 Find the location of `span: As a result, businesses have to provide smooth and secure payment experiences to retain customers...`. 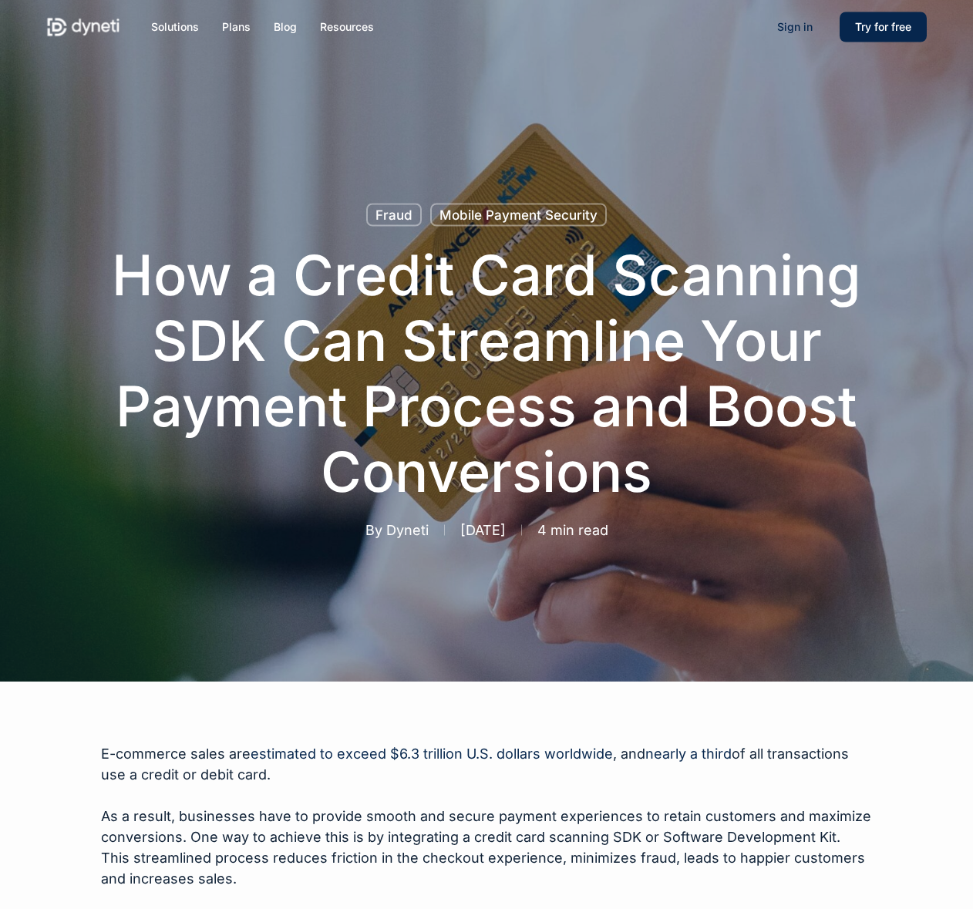

span: As a result, businesses have to provide smooth and secure payment experiences to retain customers... is located at coordinates (486, 847).